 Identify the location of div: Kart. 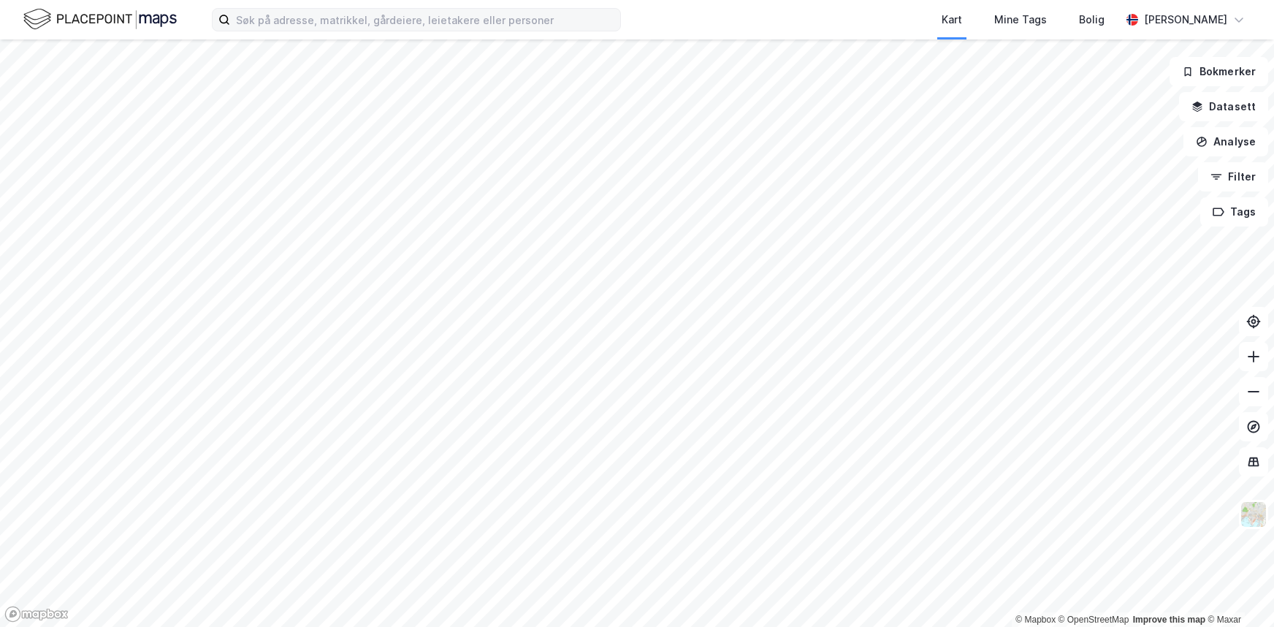
(952, 20).